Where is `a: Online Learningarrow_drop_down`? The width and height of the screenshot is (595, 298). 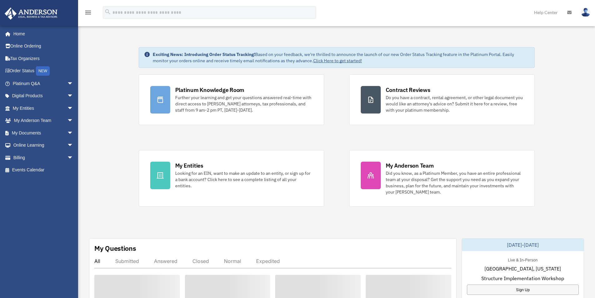 a: Online Learningarrow_drop_down is located at coordinates (43, 145).